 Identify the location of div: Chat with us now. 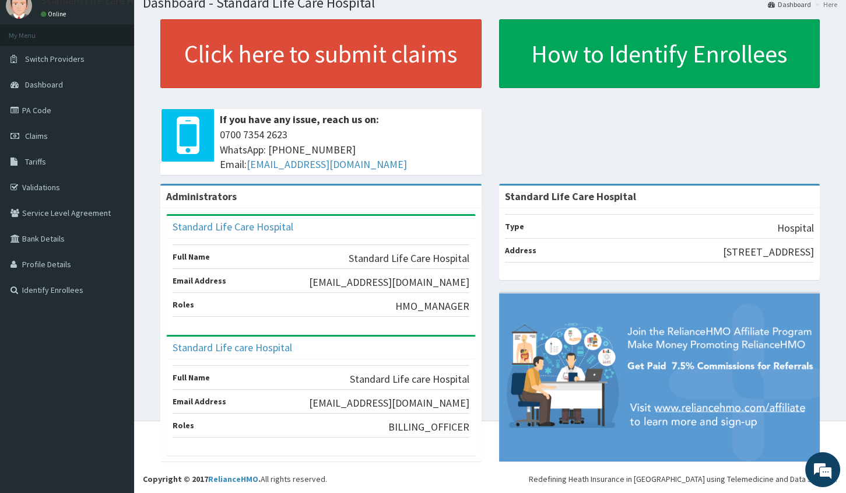
(128, 73).